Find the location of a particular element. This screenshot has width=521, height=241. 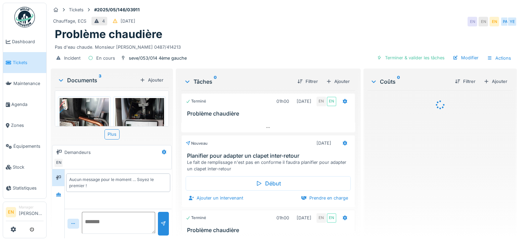

div: seve/053/014 4ème gauche is located at coordinates (158, 58).